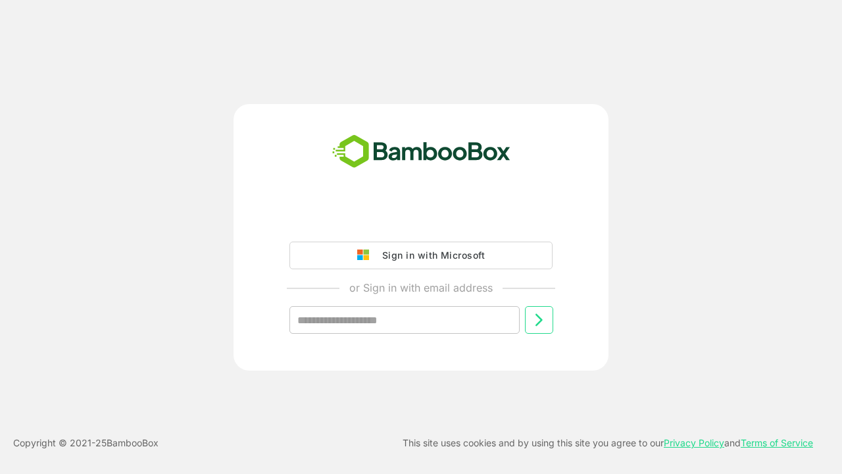 The height and width of the screenshot is (474, 842). Describe the element at coordinates (85, 443) in the screenshot. I see `p: Copyright © 2021- 25 BambooBox` at that location.